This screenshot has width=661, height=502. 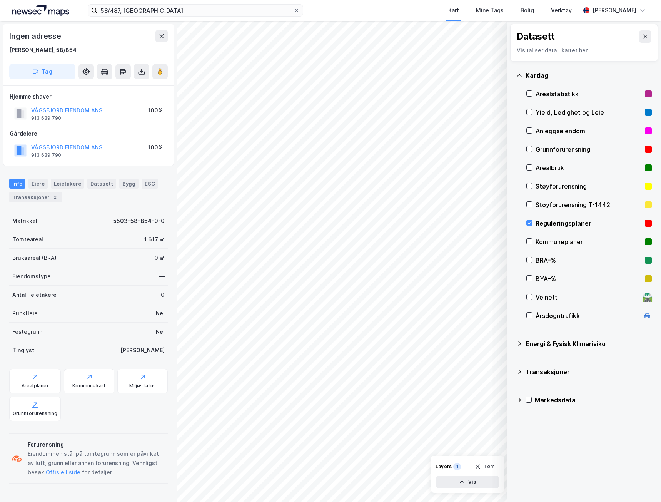 I want to click on div: Energi & Fysisk Klimarisiko, so click(x=589, y=344).